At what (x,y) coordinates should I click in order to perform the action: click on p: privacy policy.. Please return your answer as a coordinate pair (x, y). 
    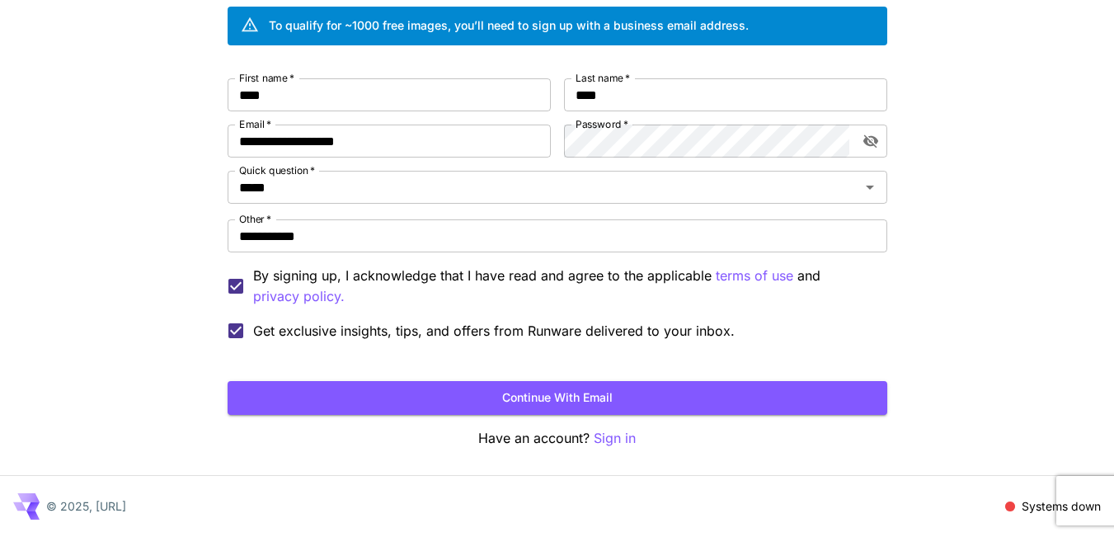
    Looking at the image, I should click on (298, 296).